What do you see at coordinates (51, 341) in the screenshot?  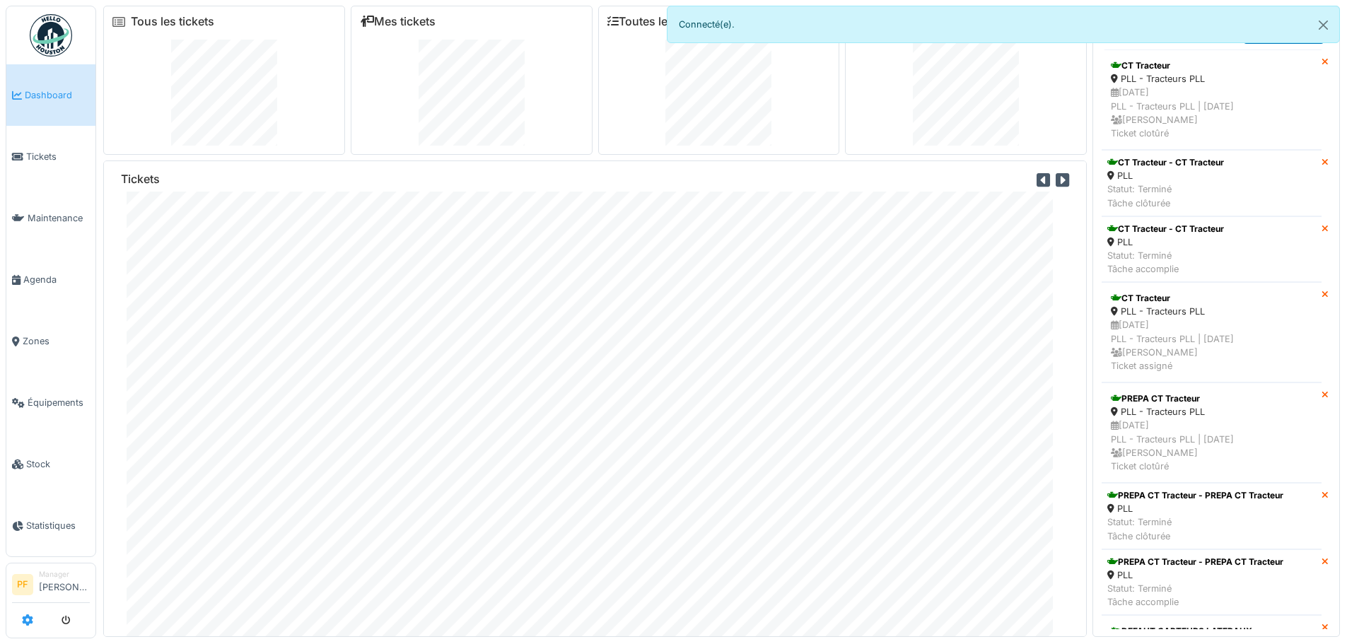 I see `a: Zones` at bounding box center [51, 341].